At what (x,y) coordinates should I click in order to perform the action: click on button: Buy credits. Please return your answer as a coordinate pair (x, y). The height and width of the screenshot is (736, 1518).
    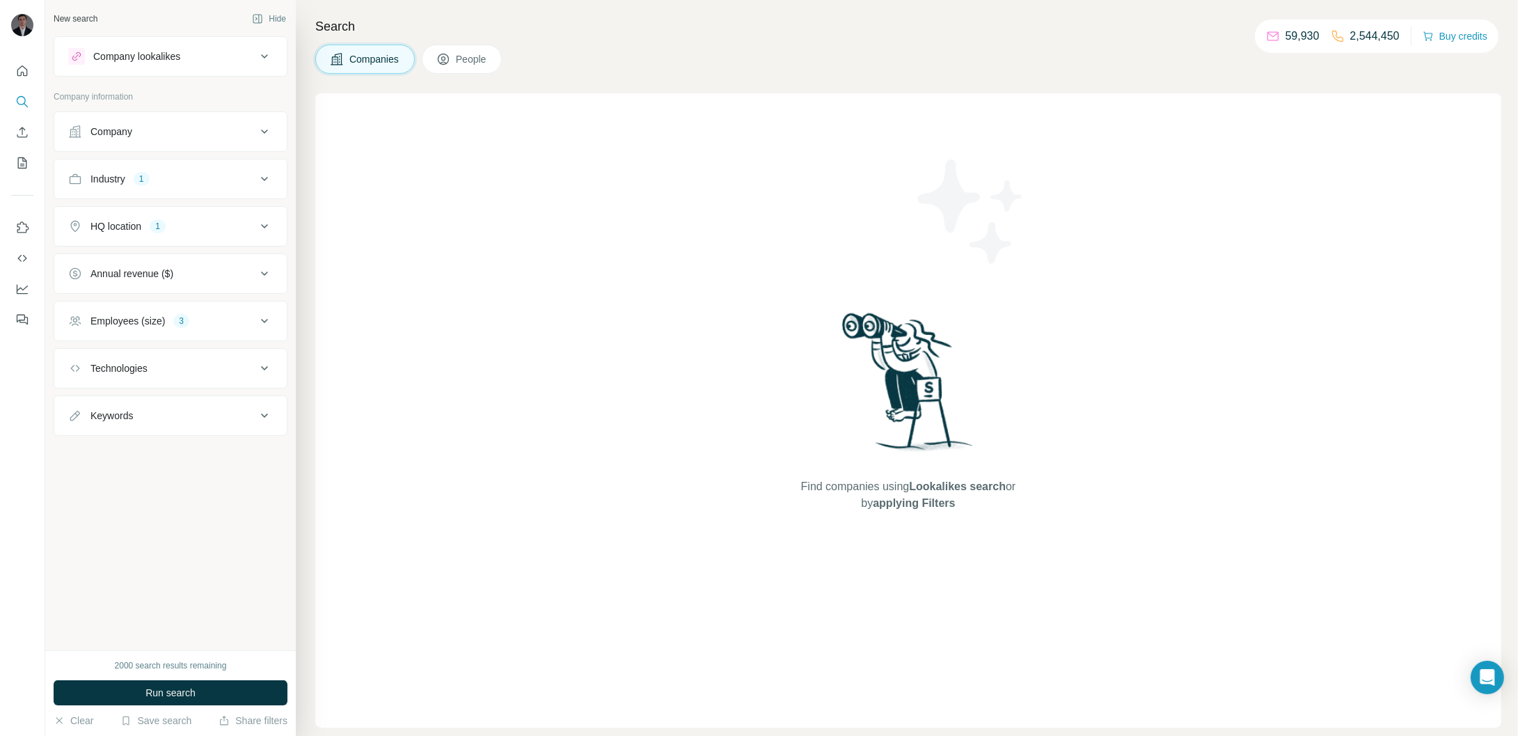
    Looking at the image, I should click on (1454, 36).